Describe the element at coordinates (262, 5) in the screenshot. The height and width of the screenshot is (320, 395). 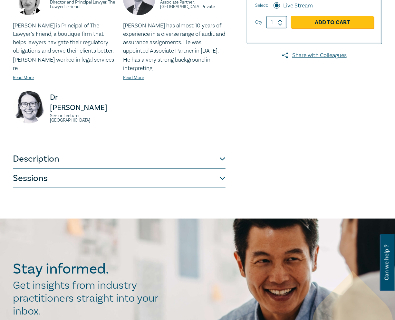
I see `span: Select:` at that location.